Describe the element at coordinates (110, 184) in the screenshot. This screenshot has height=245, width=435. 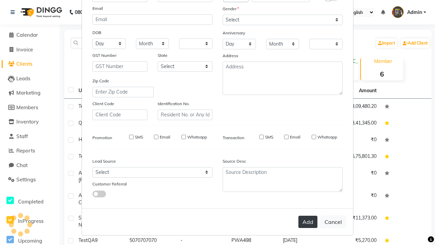
I see `label: Customer Referral` at that location.